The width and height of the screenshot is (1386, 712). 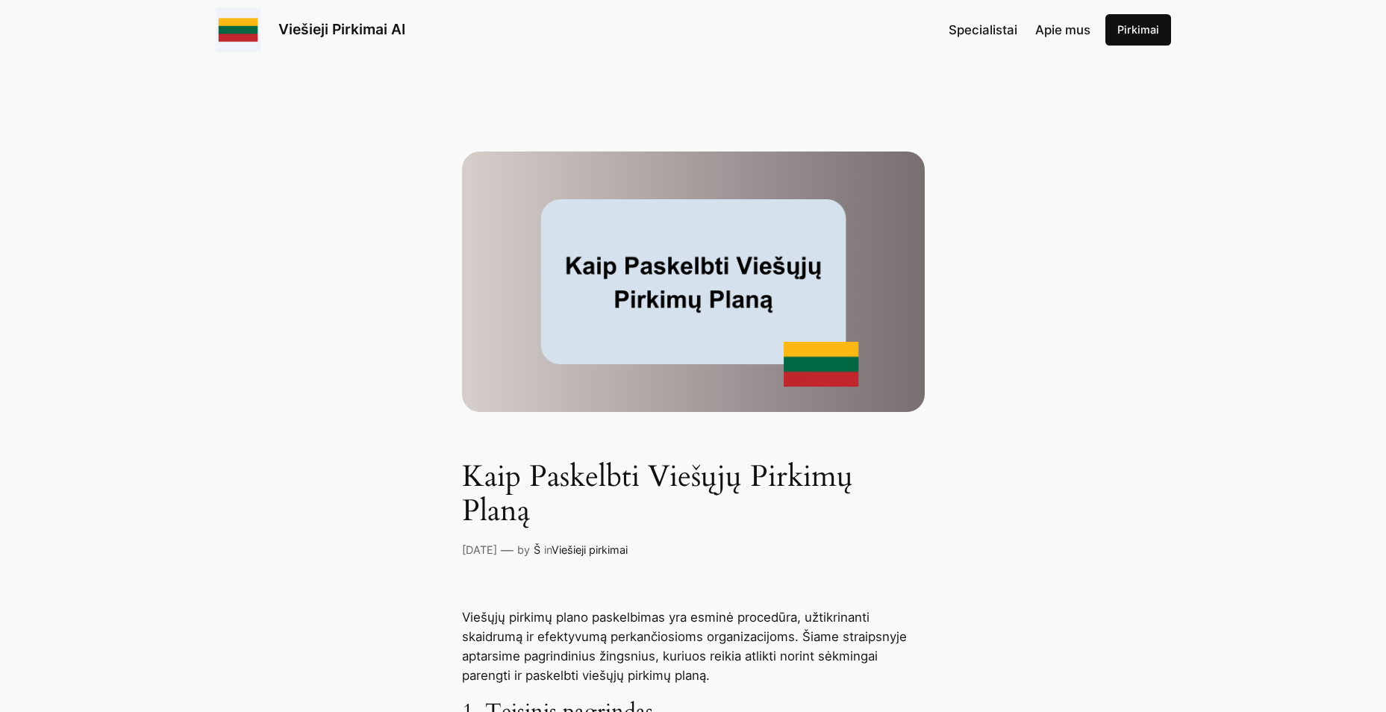 I want to click on a: Viešieji Pirkimai AI, so click(x=342, y=29).